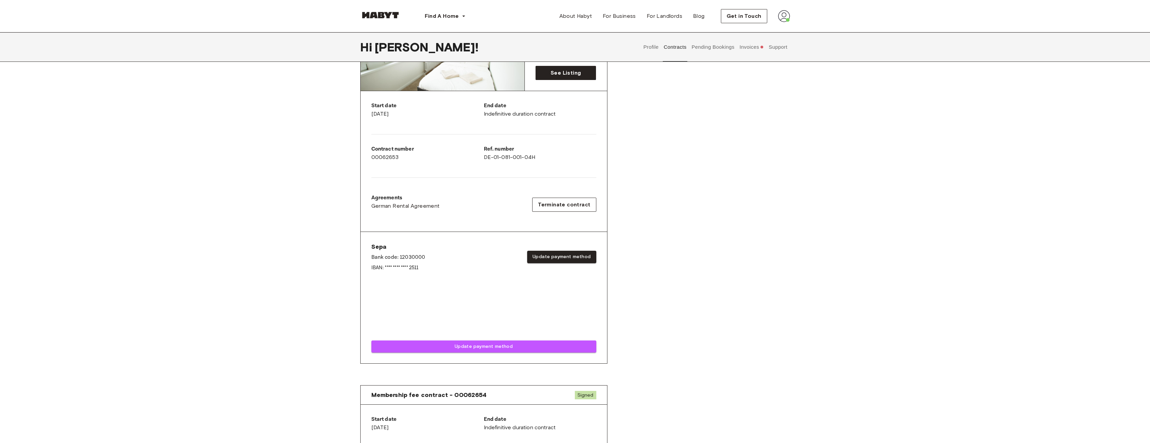  What do you see at coordinates (564, 205) in the screenshot?
I see `span: Terminate contract` at bounding box center [564, 205].